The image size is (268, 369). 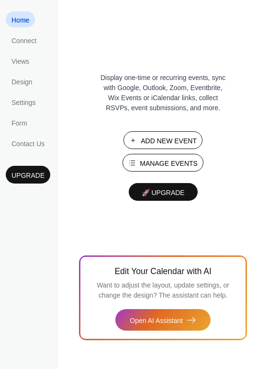 I want to click on span: Upgrade, so click(x=28, y=175).